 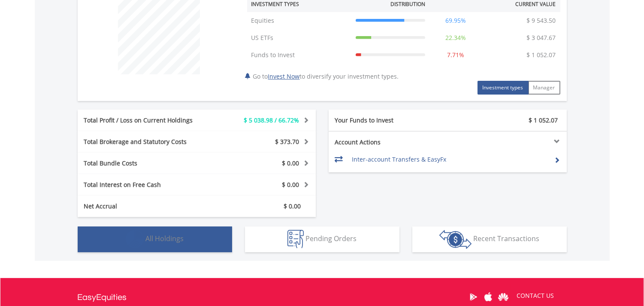 What do you see at coordinates (299, 21) in the screenshot?
I see `td: Equities` at bounding box center [299, 21].